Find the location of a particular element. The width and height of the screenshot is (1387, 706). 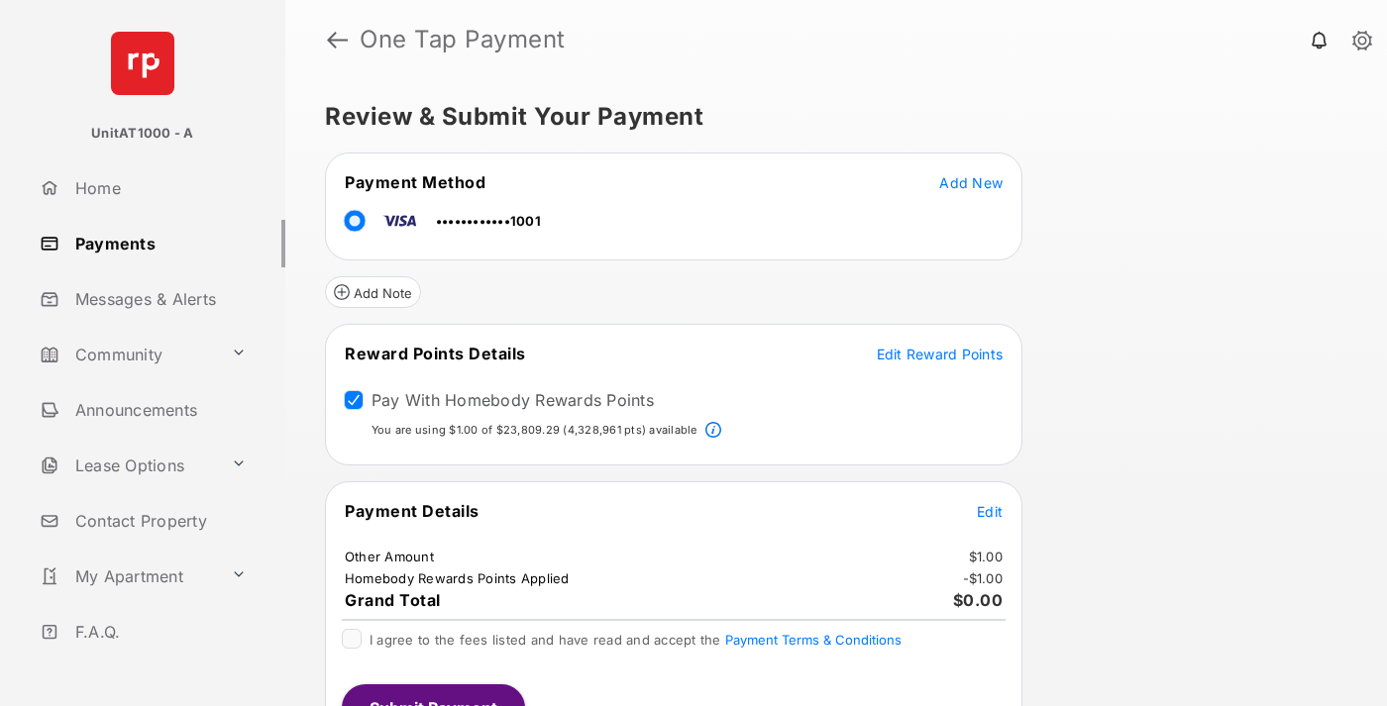

span: I agree to the fees listed and have read and accept the is located at coordinates (635, 640).